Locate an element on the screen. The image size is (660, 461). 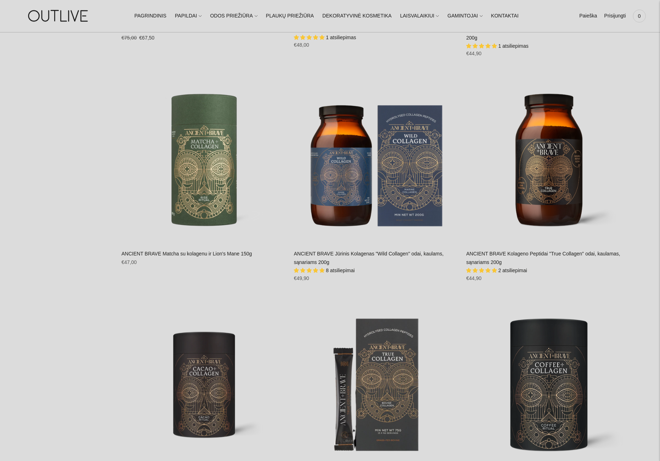
span: 4.88 stars is located at coordinates (310, 271).